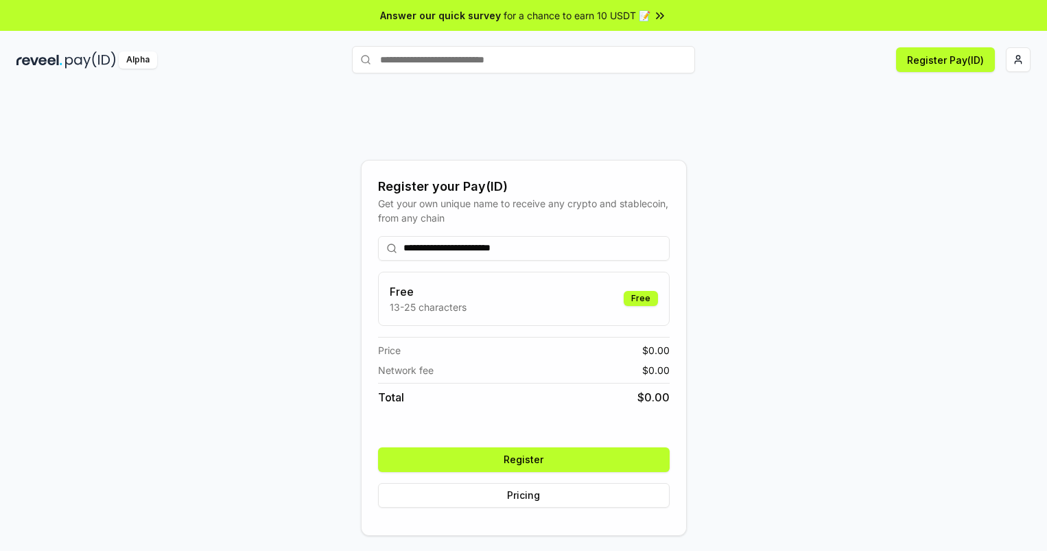 This screenshot has height=551, width=1047. What do you see at coordinates (524, 495) in the screenshot?
I see `button: Pricing` at bounding box center [524, 495].